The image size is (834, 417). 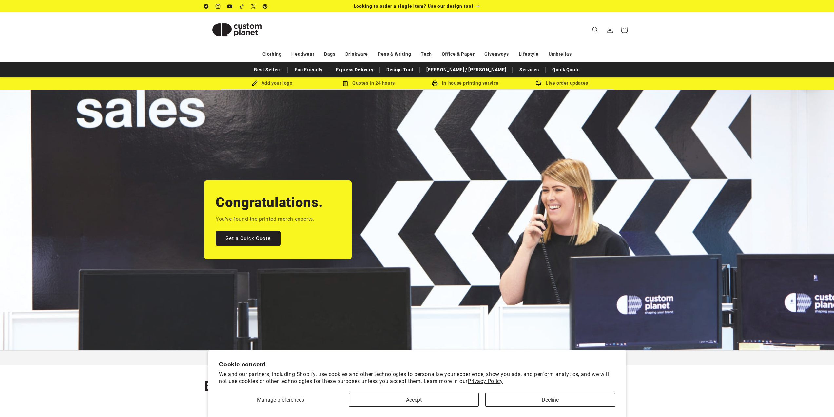 I want to click on h2: Congratulations., so click(x=269, y=202).